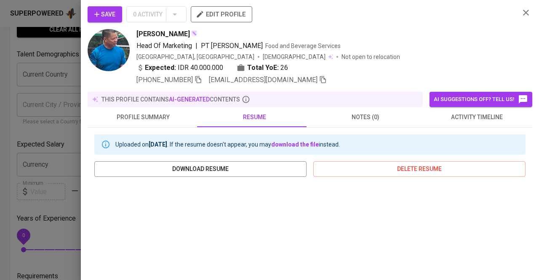  What do you see at coordinates (200, 169) in the screenshot?
I see `span: download resume` at bounding box center [200, 169].